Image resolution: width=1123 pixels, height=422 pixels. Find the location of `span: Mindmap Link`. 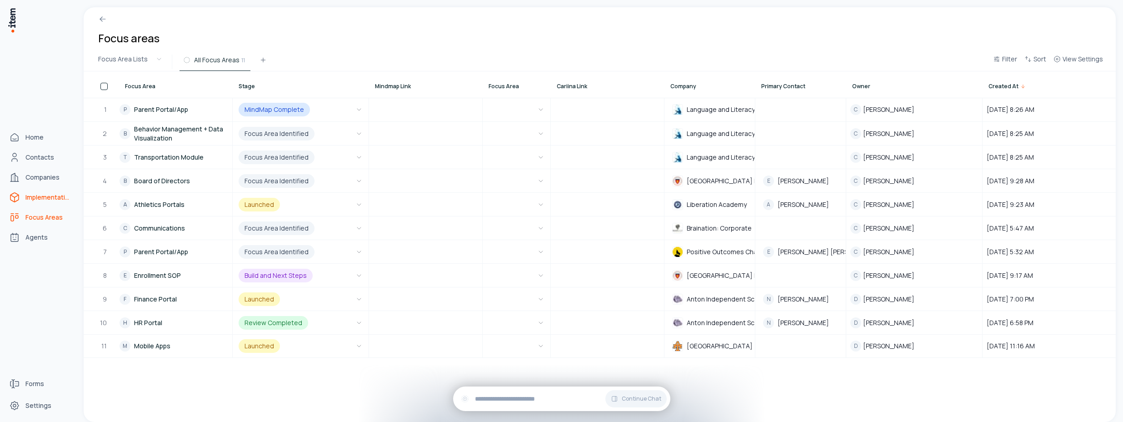

span: Mindmap Link is located at coordinates (393, 86).